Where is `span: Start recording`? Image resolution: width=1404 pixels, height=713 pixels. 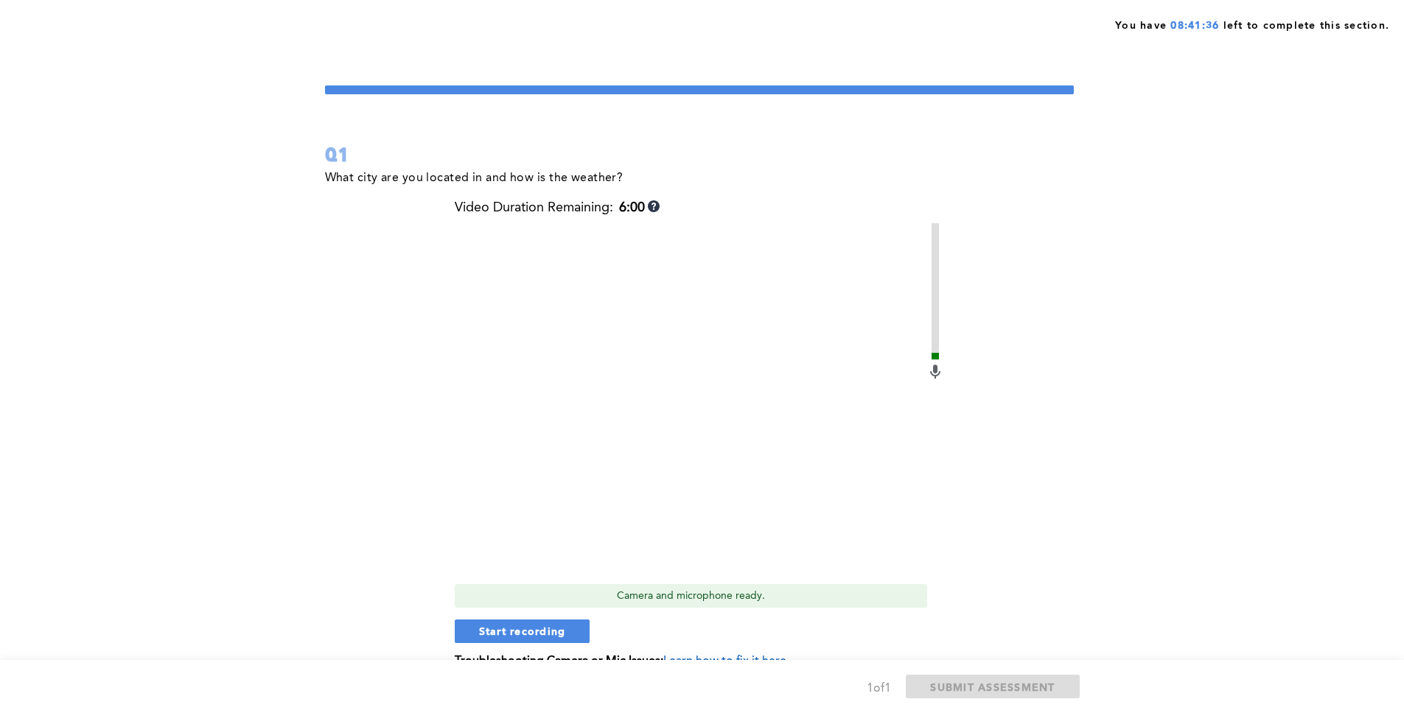
span: Start recording is located at coordinates (522, 631).